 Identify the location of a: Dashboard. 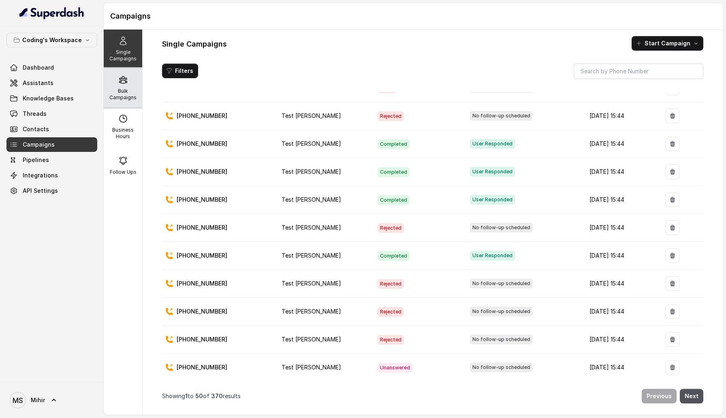
(52, 68).